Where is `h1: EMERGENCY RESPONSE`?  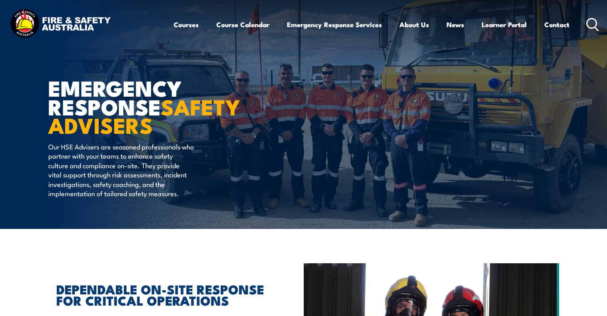
h1: EMERGENCY RESPONSE is located at coordinates (147, 106).